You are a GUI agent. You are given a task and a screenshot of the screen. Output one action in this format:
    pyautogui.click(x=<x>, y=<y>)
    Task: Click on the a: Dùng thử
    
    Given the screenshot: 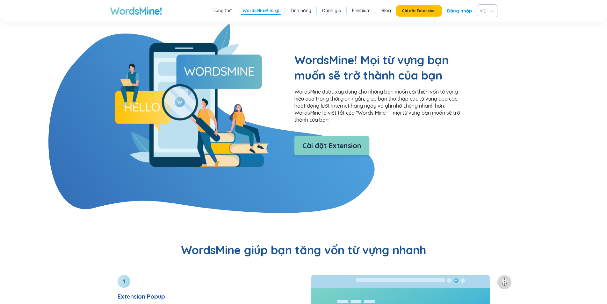 What is the action you would take?
    pyautogui.click(x=222, y=11)
    